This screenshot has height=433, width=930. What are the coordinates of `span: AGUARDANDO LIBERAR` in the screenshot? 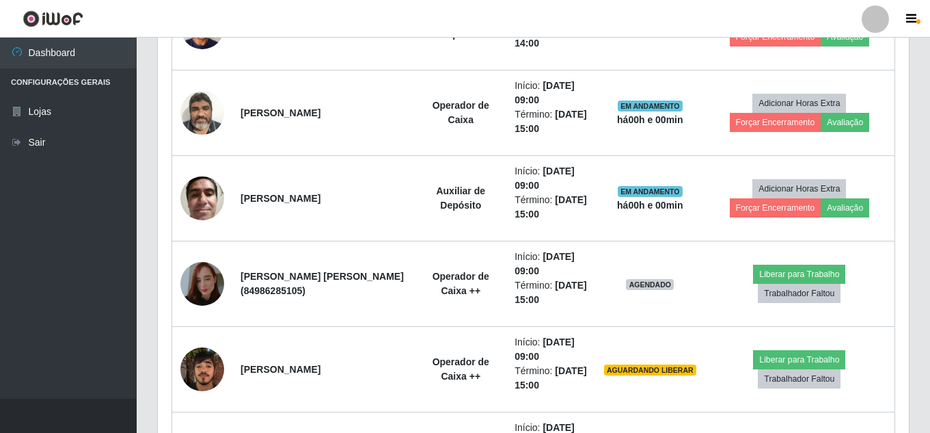 It's located at (650, 370).